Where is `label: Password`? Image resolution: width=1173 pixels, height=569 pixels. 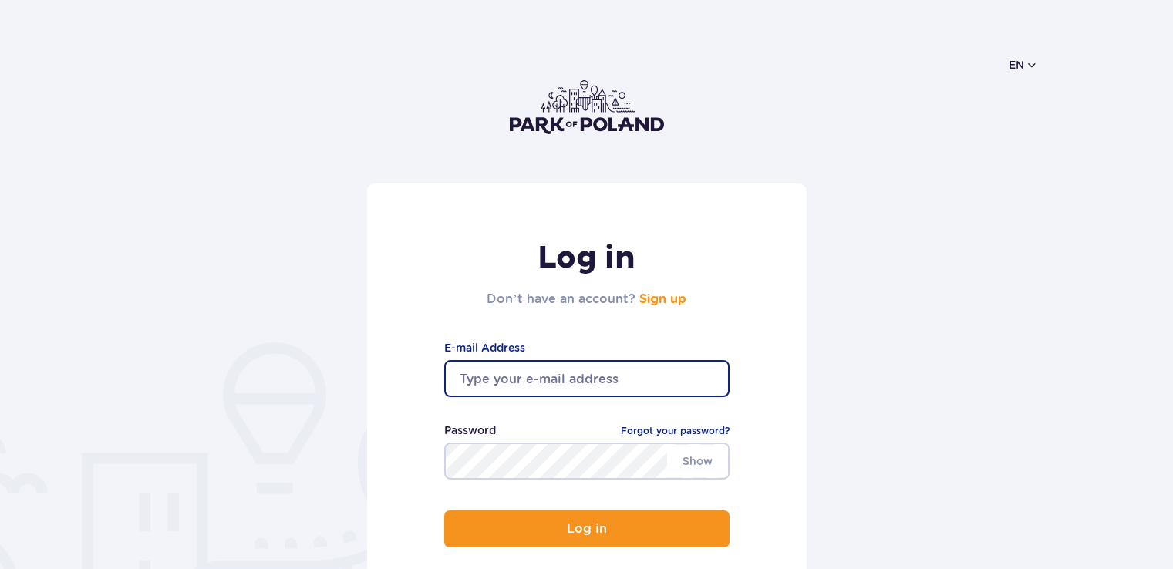 label: Password is located at coordinates (470, 430).